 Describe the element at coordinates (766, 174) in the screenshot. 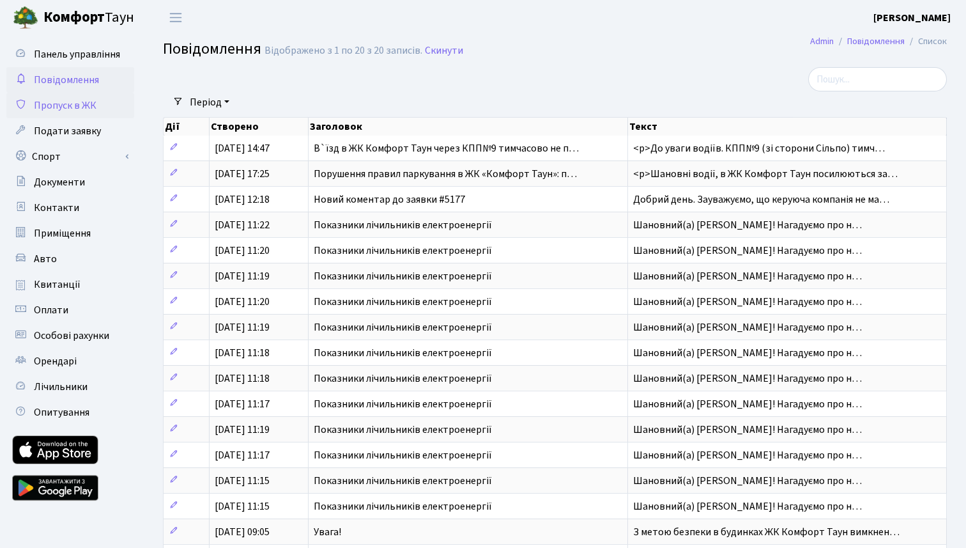

I see `span: <p>Шановні водії, в ЖК Комфорт Таун посилюються за…` at that location.